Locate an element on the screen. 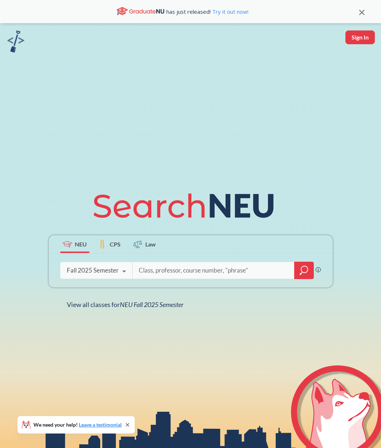  a: Leave a testimonial is located at coordinates (100, 425).